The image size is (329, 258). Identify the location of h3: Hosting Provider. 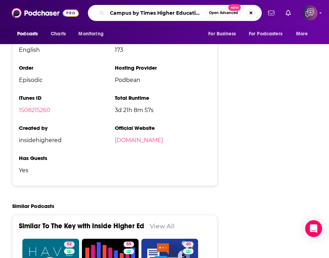
(163, 68).